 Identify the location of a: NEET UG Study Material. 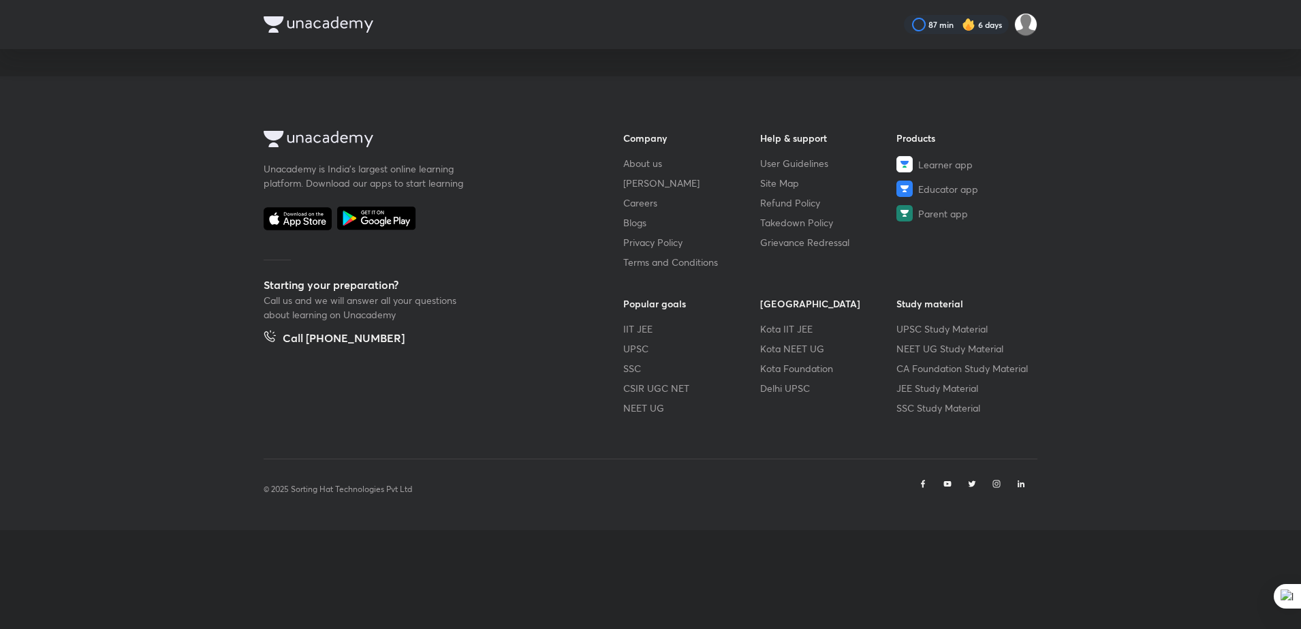
(964, 348).